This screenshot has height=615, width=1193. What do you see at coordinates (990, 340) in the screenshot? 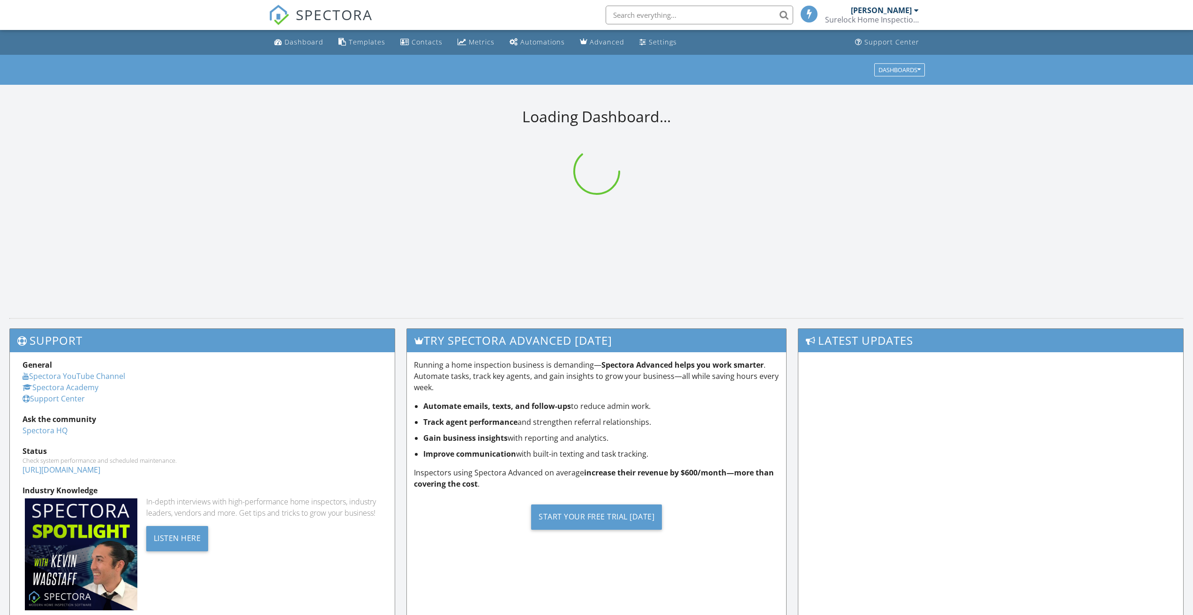
I see `h3: Latest Updates` at bounding box center [990, 340].